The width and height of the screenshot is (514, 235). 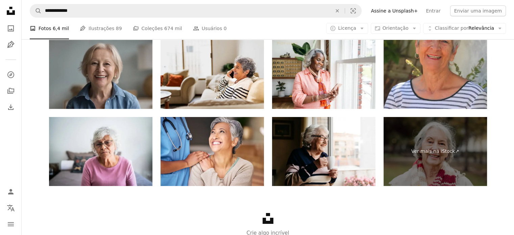 I want to click on button: Pesquise na Unsplash, so click(x=36, y=11).